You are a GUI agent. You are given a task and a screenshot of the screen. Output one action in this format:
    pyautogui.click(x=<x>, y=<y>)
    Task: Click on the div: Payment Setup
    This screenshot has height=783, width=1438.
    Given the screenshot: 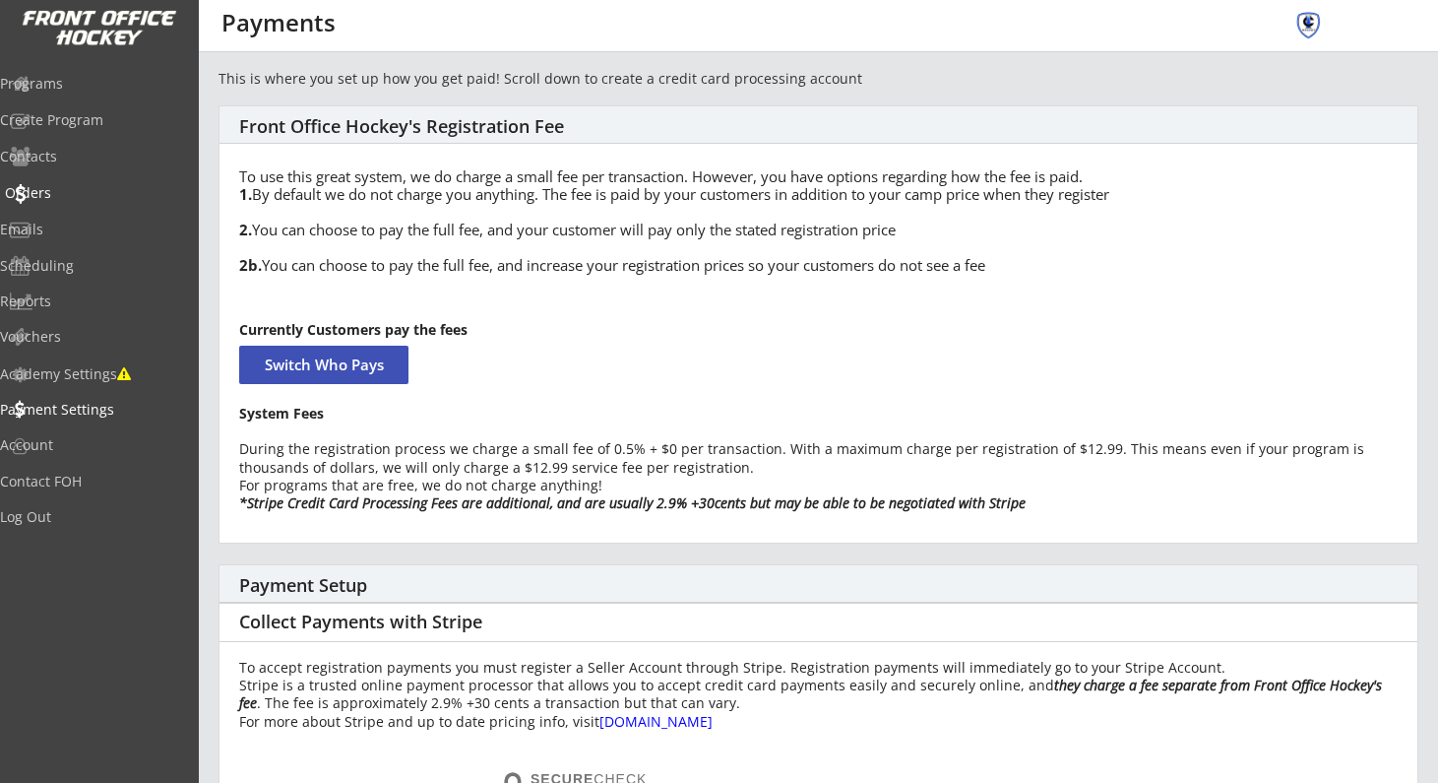 What is the action you would take?
    pyautogui.click(x=318, y=586)
    